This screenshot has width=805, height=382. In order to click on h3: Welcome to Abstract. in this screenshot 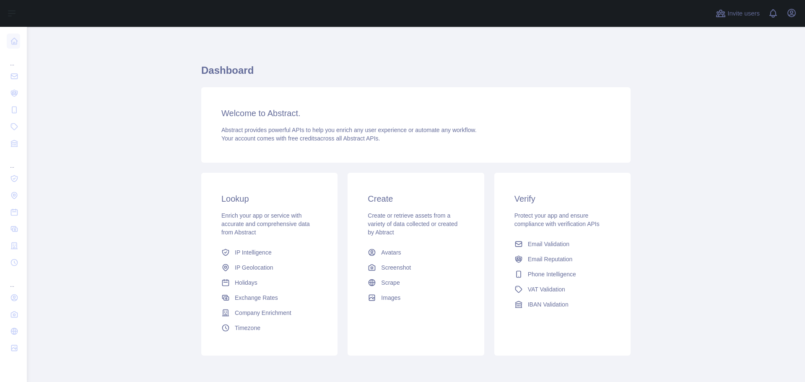, I will do `click(416, 113)`.